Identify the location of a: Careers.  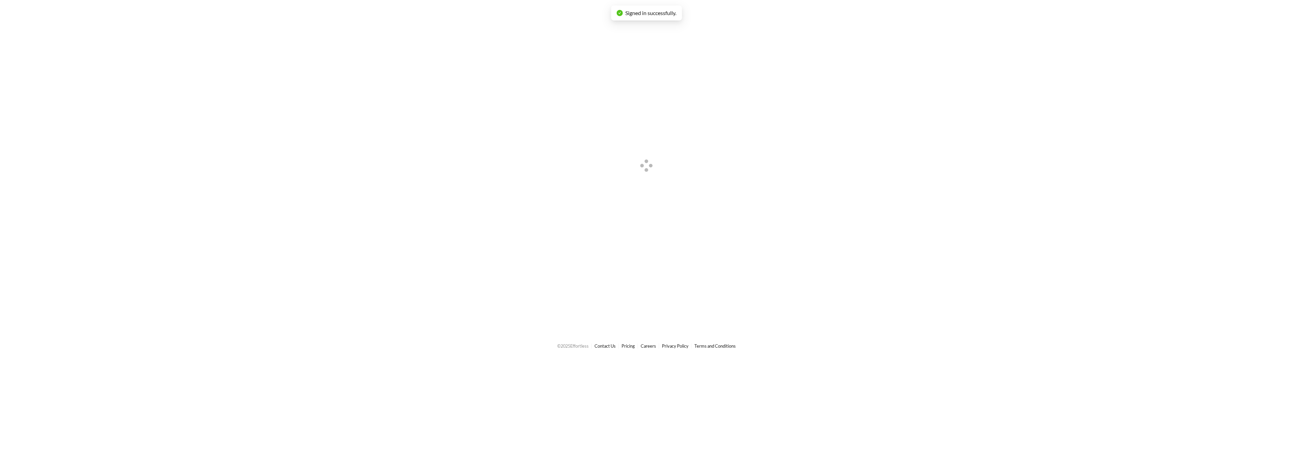
(648, 346).